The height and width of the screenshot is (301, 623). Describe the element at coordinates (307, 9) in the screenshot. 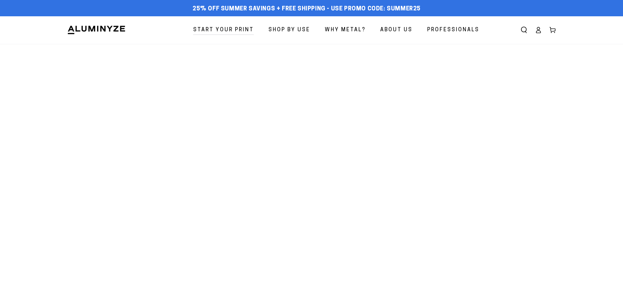

I see `span: 25% off Summer Savings + Free Shipping - Use Promo Code: SUMMER25` at that location.